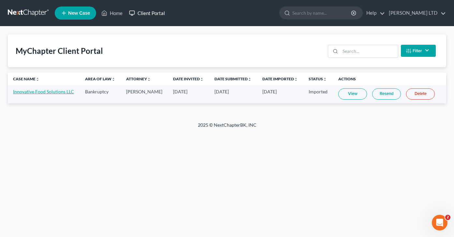 The image size is (454, 237). I want to click on a: Area of Lawunfold_more, so click(100, 79).